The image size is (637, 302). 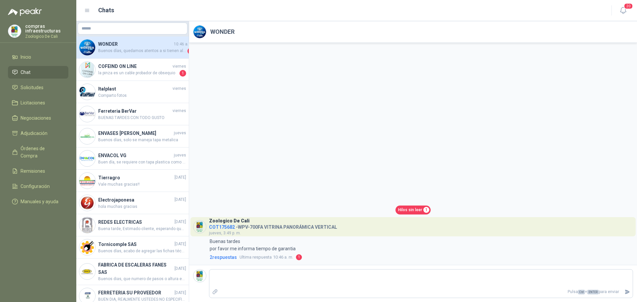 I want to click on span: COT175682, so click(x=222, y=227).